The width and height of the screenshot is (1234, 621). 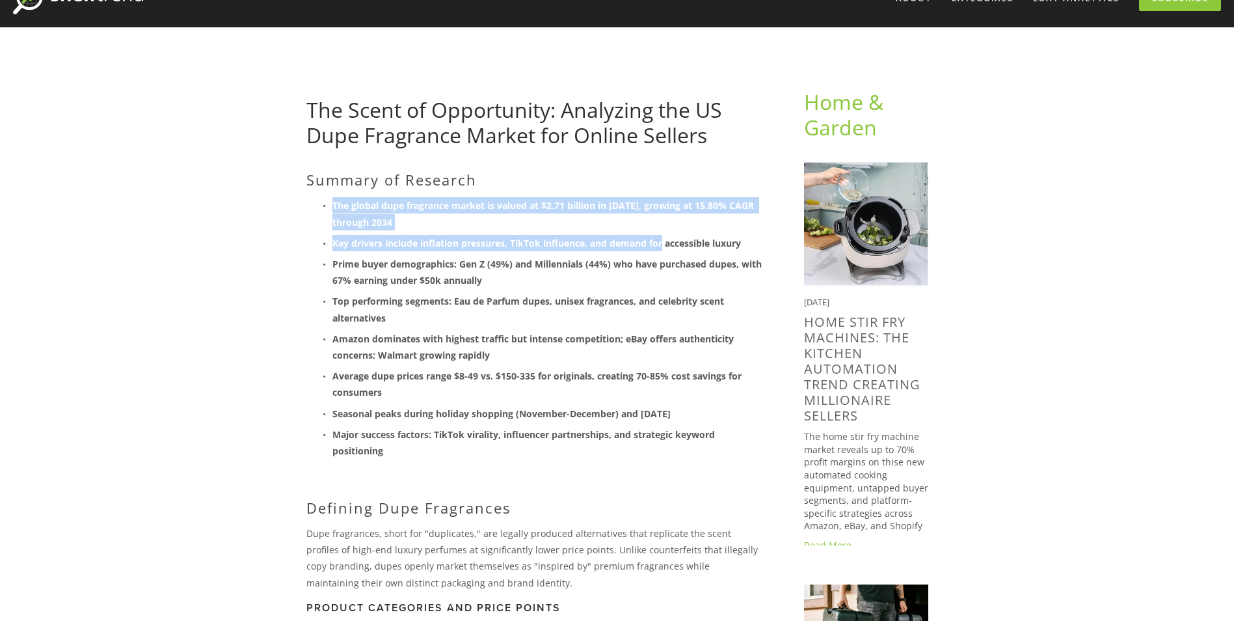 I want to click on p: The home stir fry machine market reveals up to 70% profit margins on thise new automated cooking ..., so click(x=866, y=481).